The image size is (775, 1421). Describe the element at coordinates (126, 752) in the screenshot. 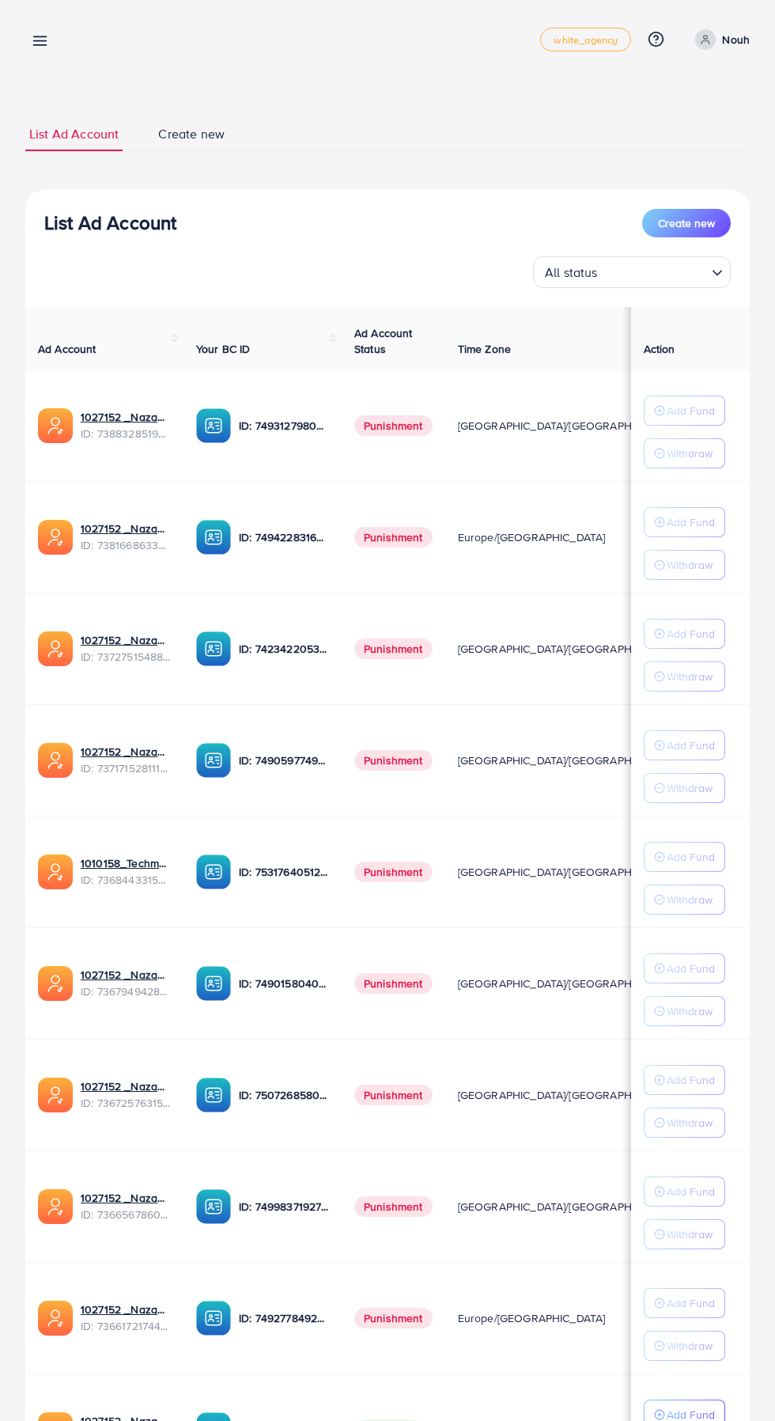

I see `a: 1027152 _Nazaagency_04` at that location.